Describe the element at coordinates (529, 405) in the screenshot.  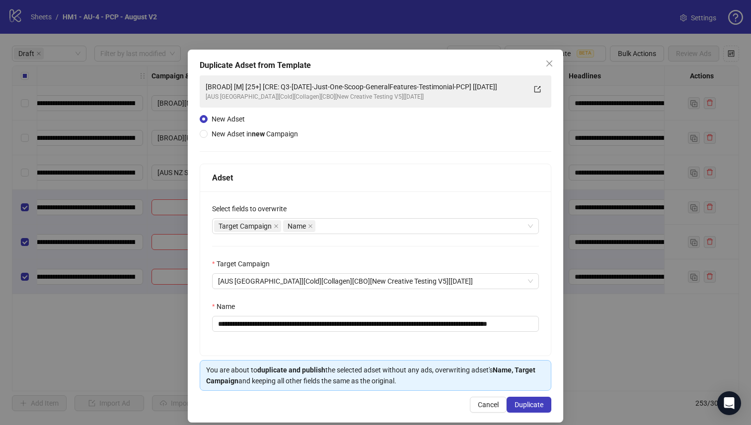
I see `button: Duplicate` at that location.